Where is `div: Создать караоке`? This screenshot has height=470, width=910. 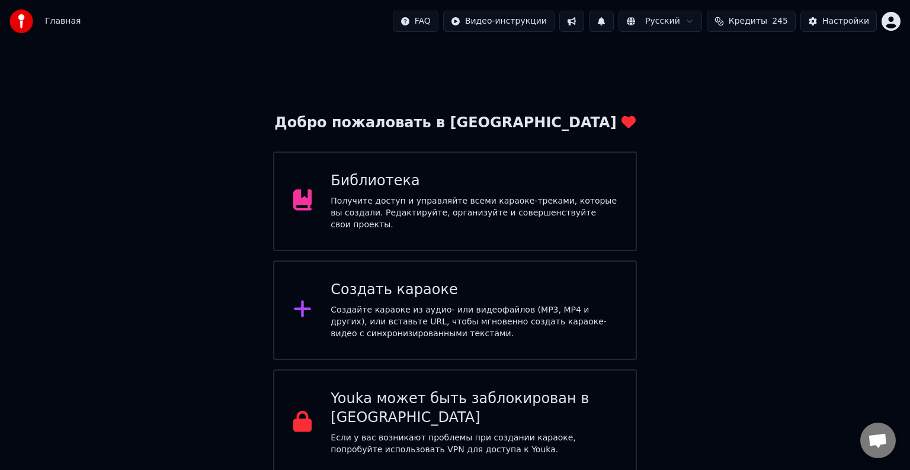
div: Создать караоке is located at coordinates (473, 290).